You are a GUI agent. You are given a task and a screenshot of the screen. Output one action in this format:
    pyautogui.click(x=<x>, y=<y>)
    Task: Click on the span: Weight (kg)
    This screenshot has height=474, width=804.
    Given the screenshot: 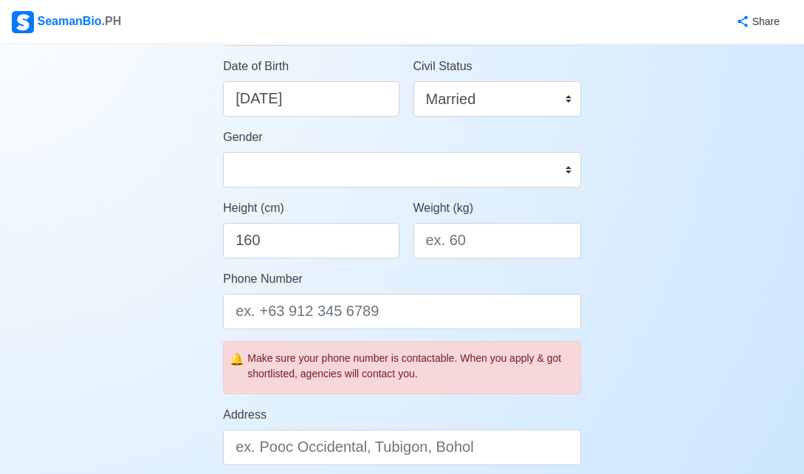 What is the action you would take?
    pyautogui.click(x=444, y=207)
    